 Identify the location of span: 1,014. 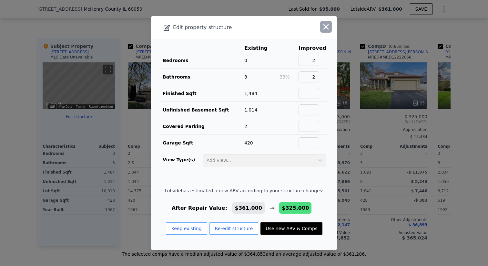
(251, 110).